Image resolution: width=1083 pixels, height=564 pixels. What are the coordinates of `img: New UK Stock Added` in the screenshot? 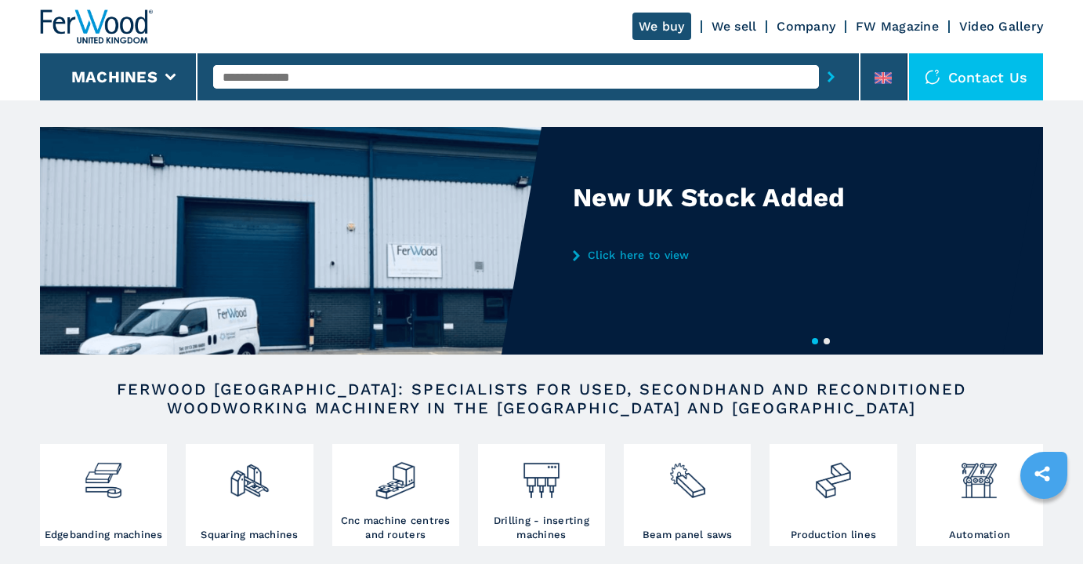 It's located at (291, 241).